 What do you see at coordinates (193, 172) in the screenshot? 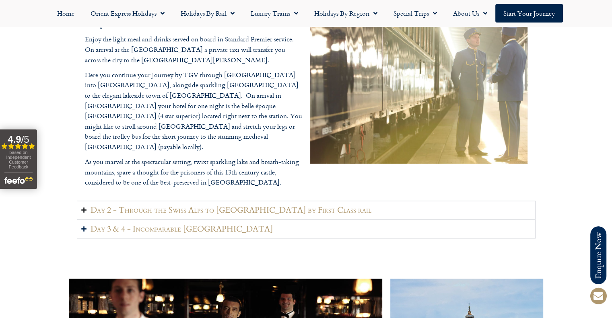
I see `p: As you marvel at the spectacular setting, twixt sparkling lake and breath-taking mountains, spare...` at bounding box center [193, 172].